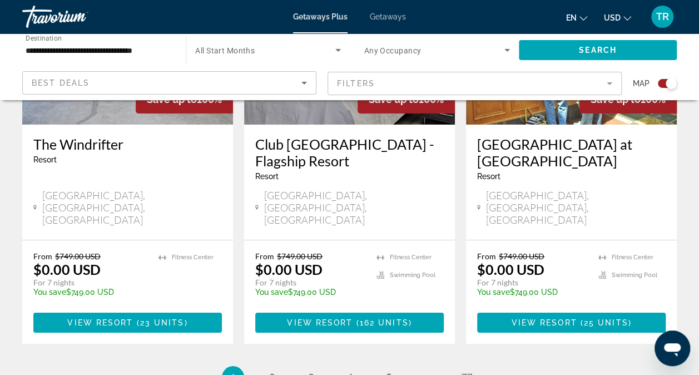  I want to click on span: 162 units, so click(384, 322).